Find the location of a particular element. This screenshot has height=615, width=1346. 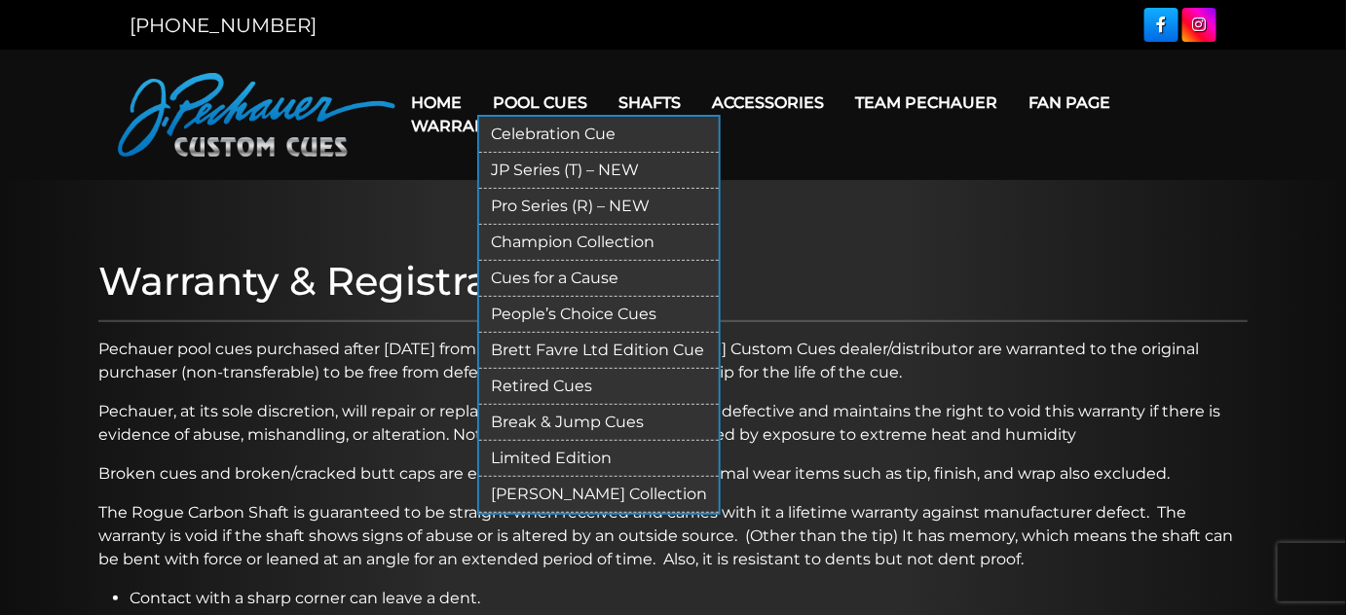

a: Pro Series (R) – NEW is located at coordinates (599, 206).